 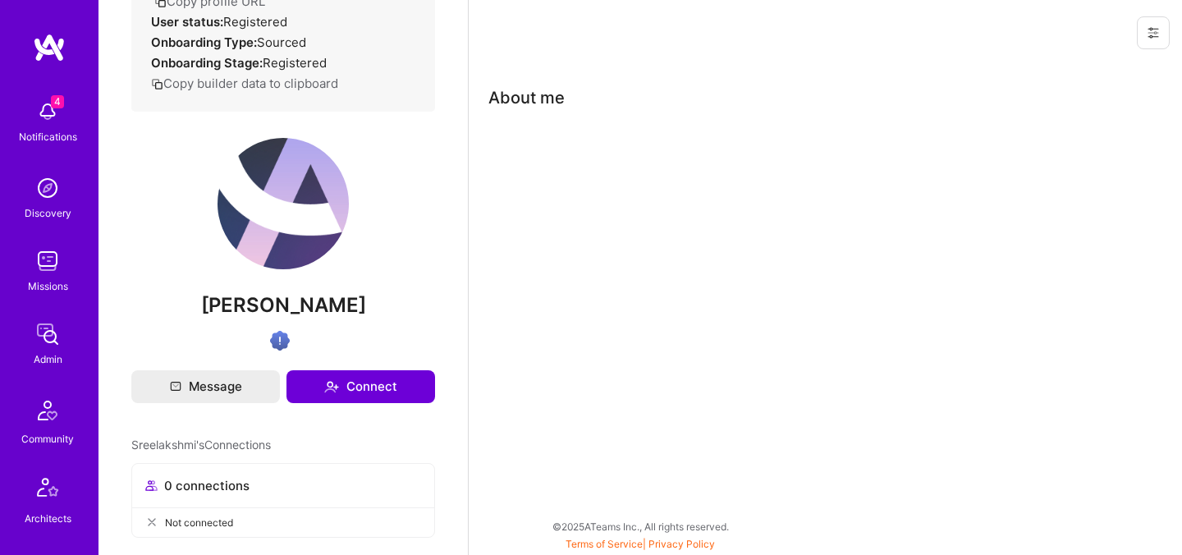 What do you see at coordinates (48, 112) in the screenshot?
I see `img: bell` at bounding box center [48, 112].